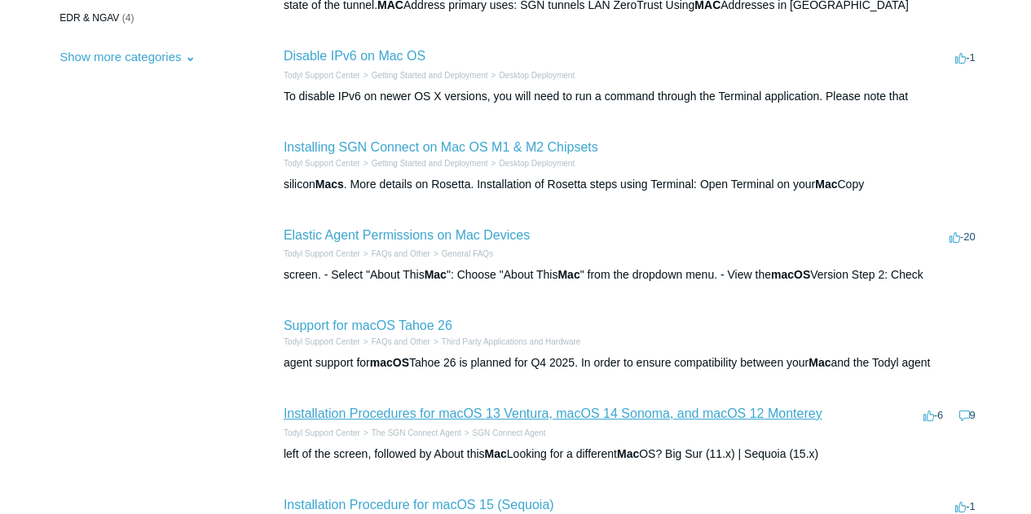  I want to click on span: -20, so click(962, 236).